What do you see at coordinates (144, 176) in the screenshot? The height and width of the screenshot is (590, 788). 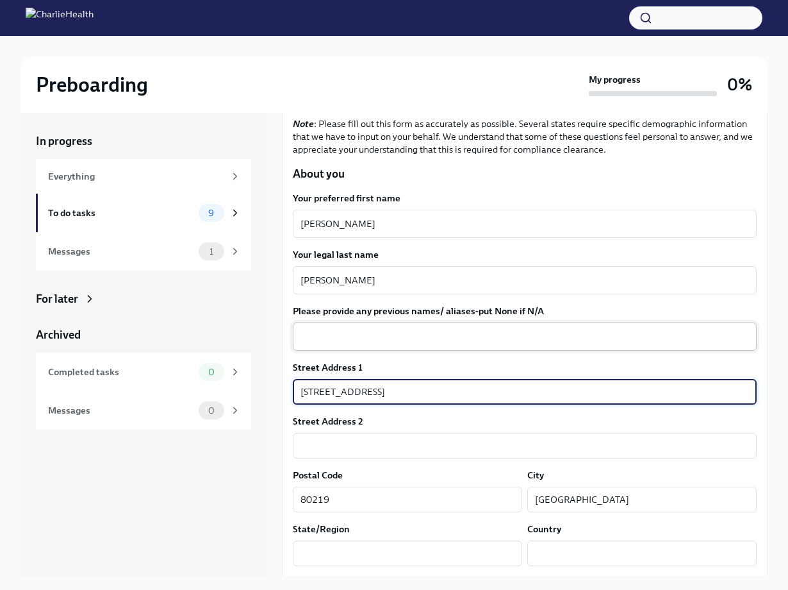 I see `a: Everything` at bounding box center [144, 176].